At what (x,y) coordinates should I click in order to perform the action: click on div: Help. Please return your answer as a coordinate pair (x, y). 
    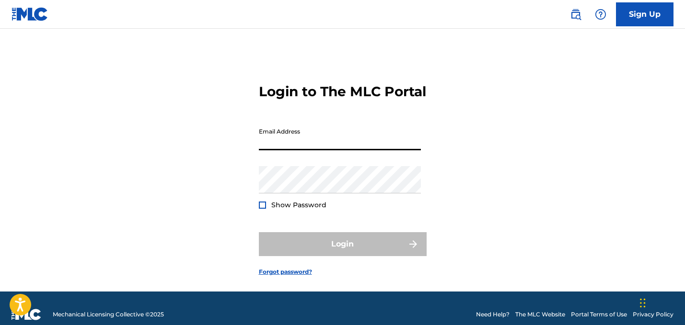
    Looking at the image, I should click on (600, 14).